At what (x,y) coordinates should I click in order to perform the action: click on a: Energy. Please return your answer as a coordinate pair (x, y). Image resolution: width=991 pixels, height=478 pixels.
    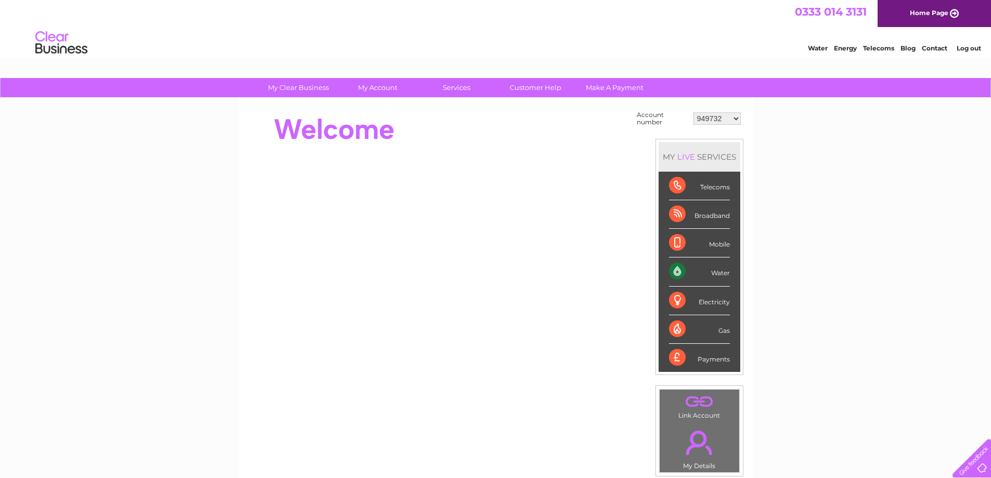
    Looking at the image, I should click on (845, 48).